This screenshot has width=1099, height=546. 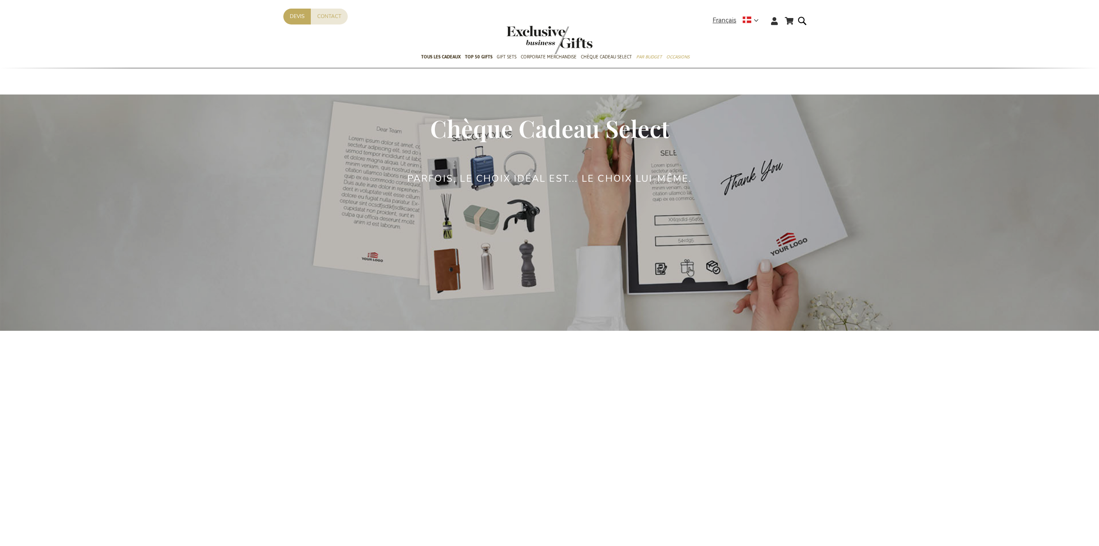 What do you see at coordinates (678, 57) in the screenshot?
I see `span: Occasions` at bounding box center [678, 57].